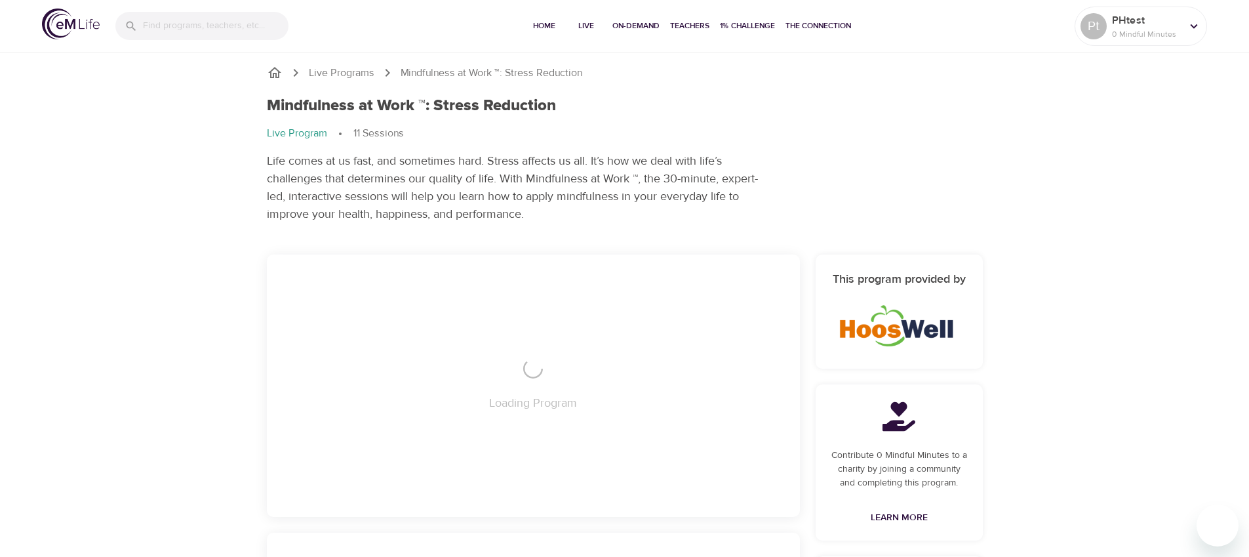 This screenshot has height=557, width=1249. What do you see at coordinates (748, 26) in the screenshot?
I see `span: 1% Challenge` at bounding box center [748, 26].